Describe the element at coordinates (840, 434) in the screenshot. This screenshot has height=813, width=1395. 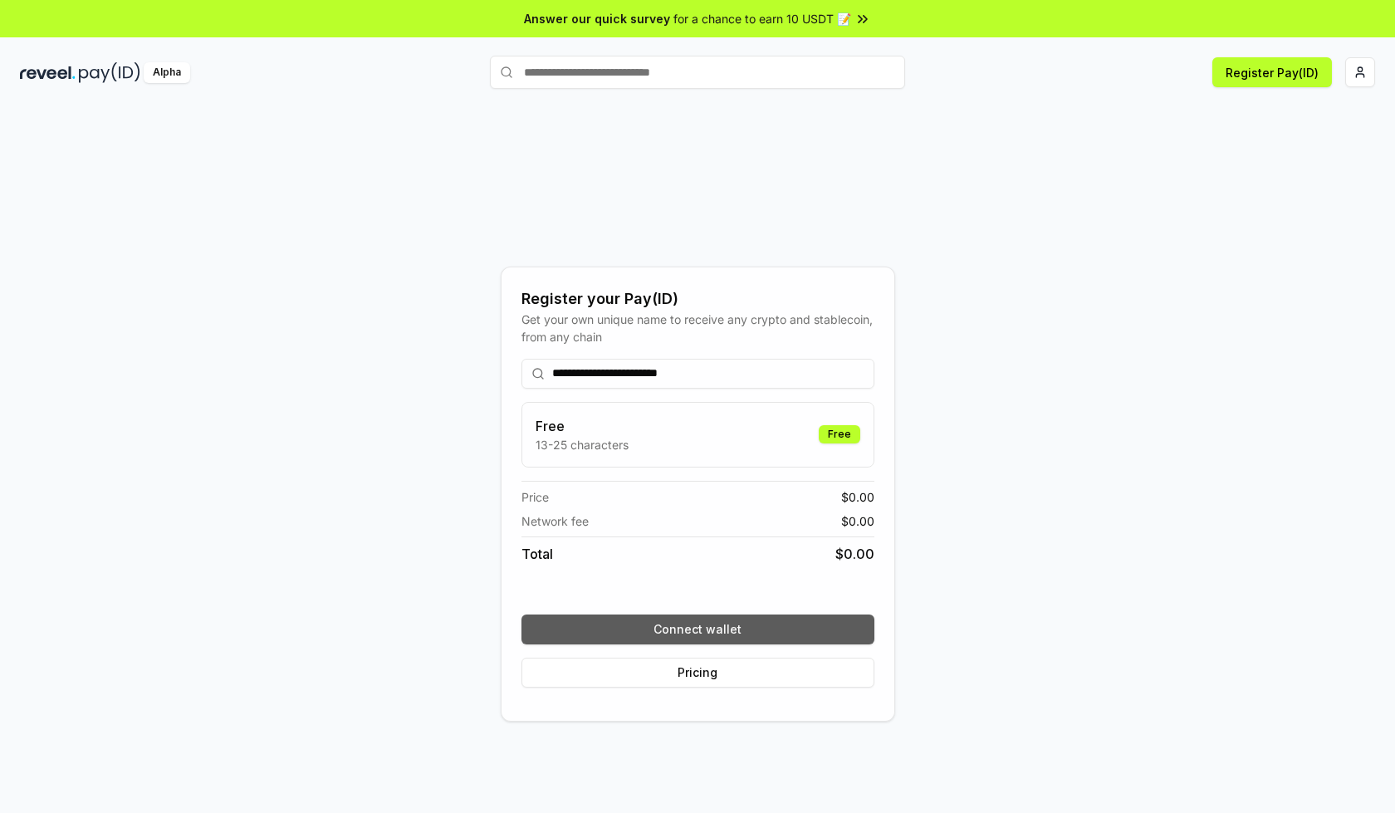
I see `div: Free` at that location.